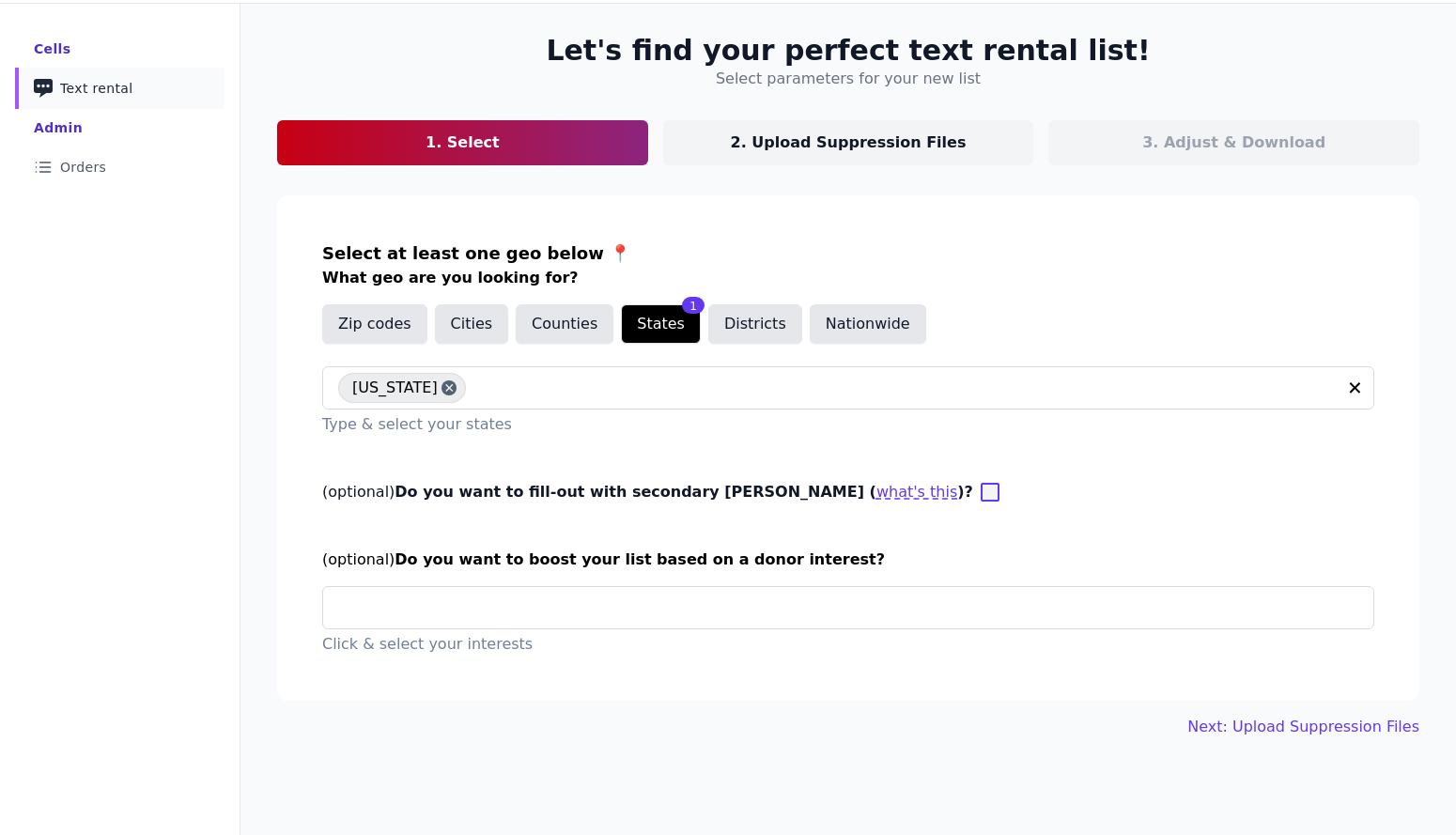 Image resolution: width=1456 pixels, height=835 pixels. Describe the element at coordinates (119, 167) in the screenshot. I see `a: Orders` at that location.